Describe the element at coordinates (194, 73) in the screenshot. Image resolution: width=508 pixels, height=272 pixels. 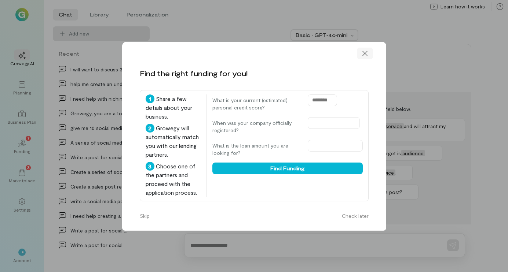
I see `div: Find the right funding for you!` at that location.